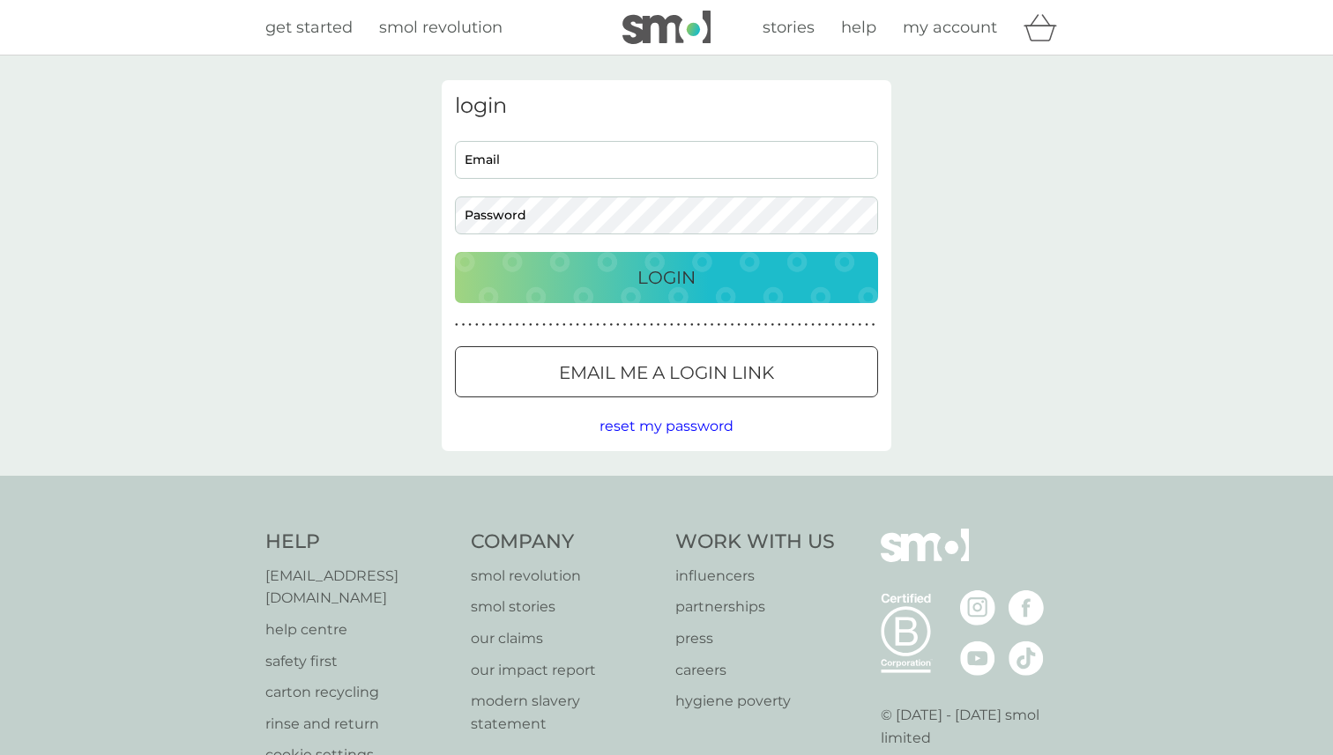 This screenshot has height=755, width=1333. What do you see at coordinates (755, 576) in the screenshot?
I see `a: influencers` at bounding box center [755, 576].